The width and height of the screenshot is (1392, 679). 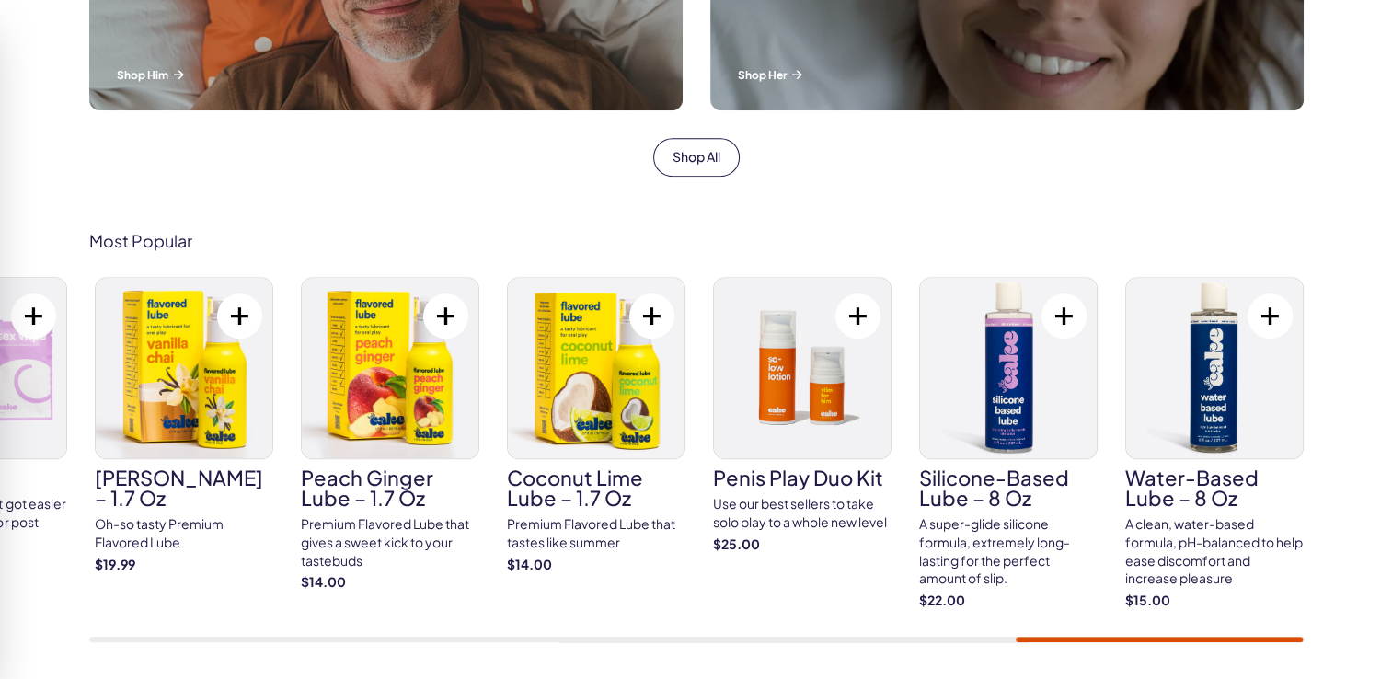 I want to click on h3: Peach Ginger Lube – 1.7 oz, so click(x=390, y=488).